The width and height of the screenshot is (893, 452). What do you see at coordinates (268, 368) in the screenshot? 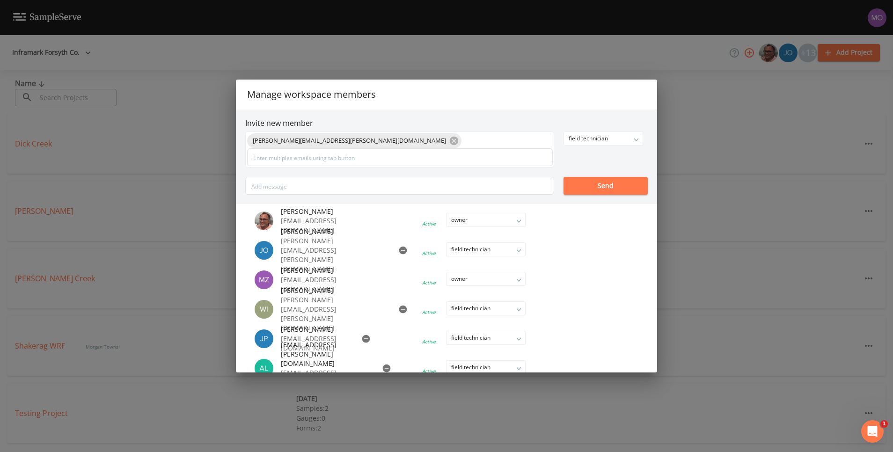
I see `div: alexandria.coffman@inframark.com` at bounding box center [268, 368].